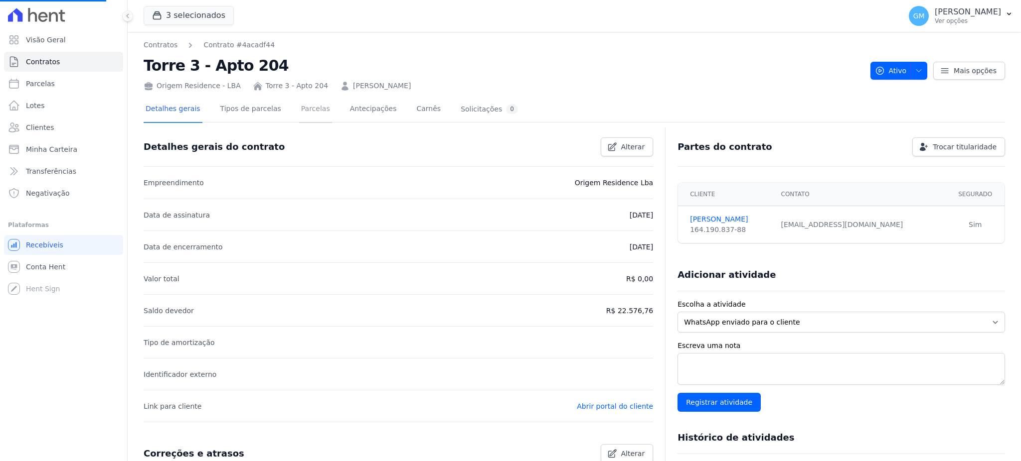 The image size is (1021, 461). I want to click on a: Trocar titularidade, so click(958, 147).